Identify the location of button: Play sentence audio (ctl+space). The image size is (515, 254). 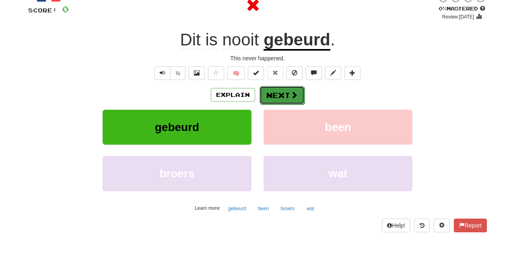
(162, 73).